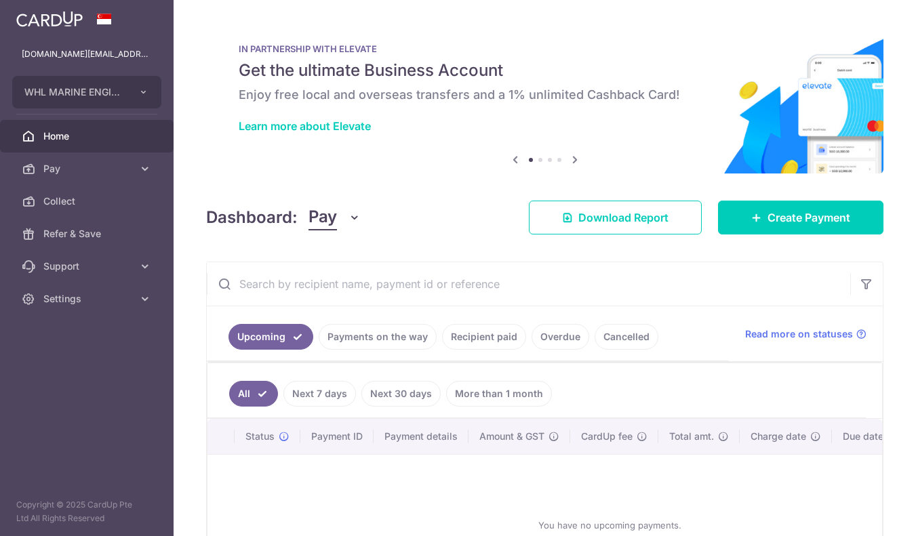  What do you see at coordinates (378, 337) in the screenshot?
I see `a: Payments on the way` at bounding box center [378, 337].